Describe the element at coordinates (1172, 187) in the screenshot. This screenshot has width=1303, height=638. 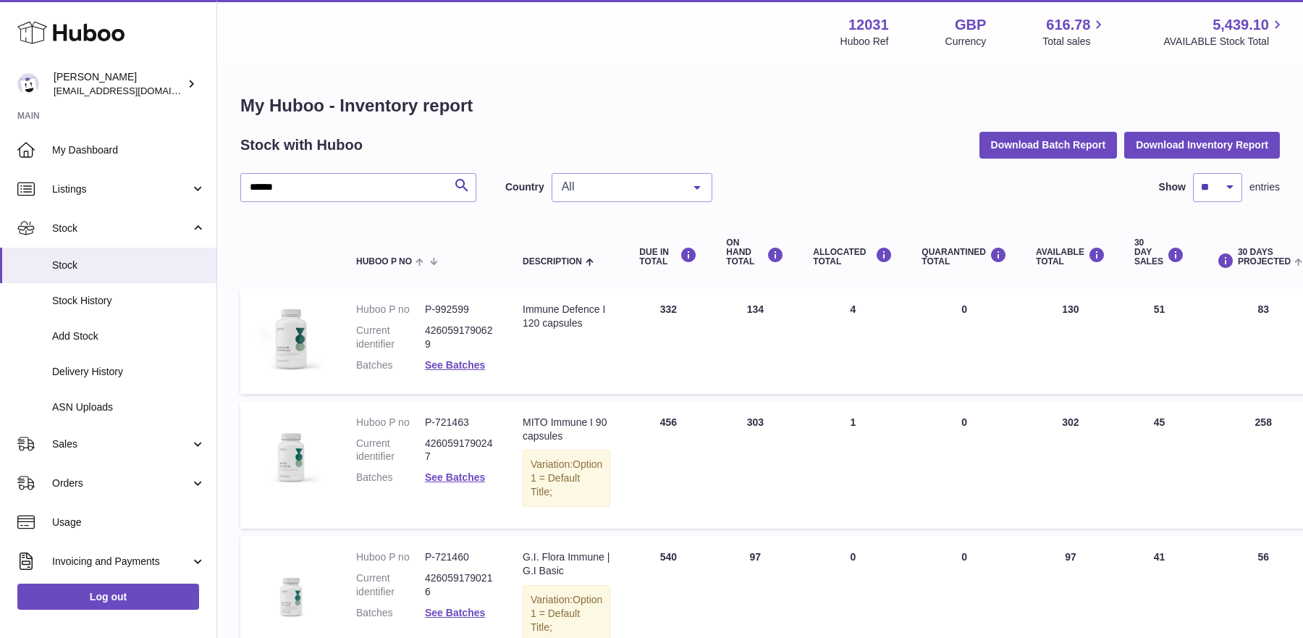
I see `label: Show` at that location.